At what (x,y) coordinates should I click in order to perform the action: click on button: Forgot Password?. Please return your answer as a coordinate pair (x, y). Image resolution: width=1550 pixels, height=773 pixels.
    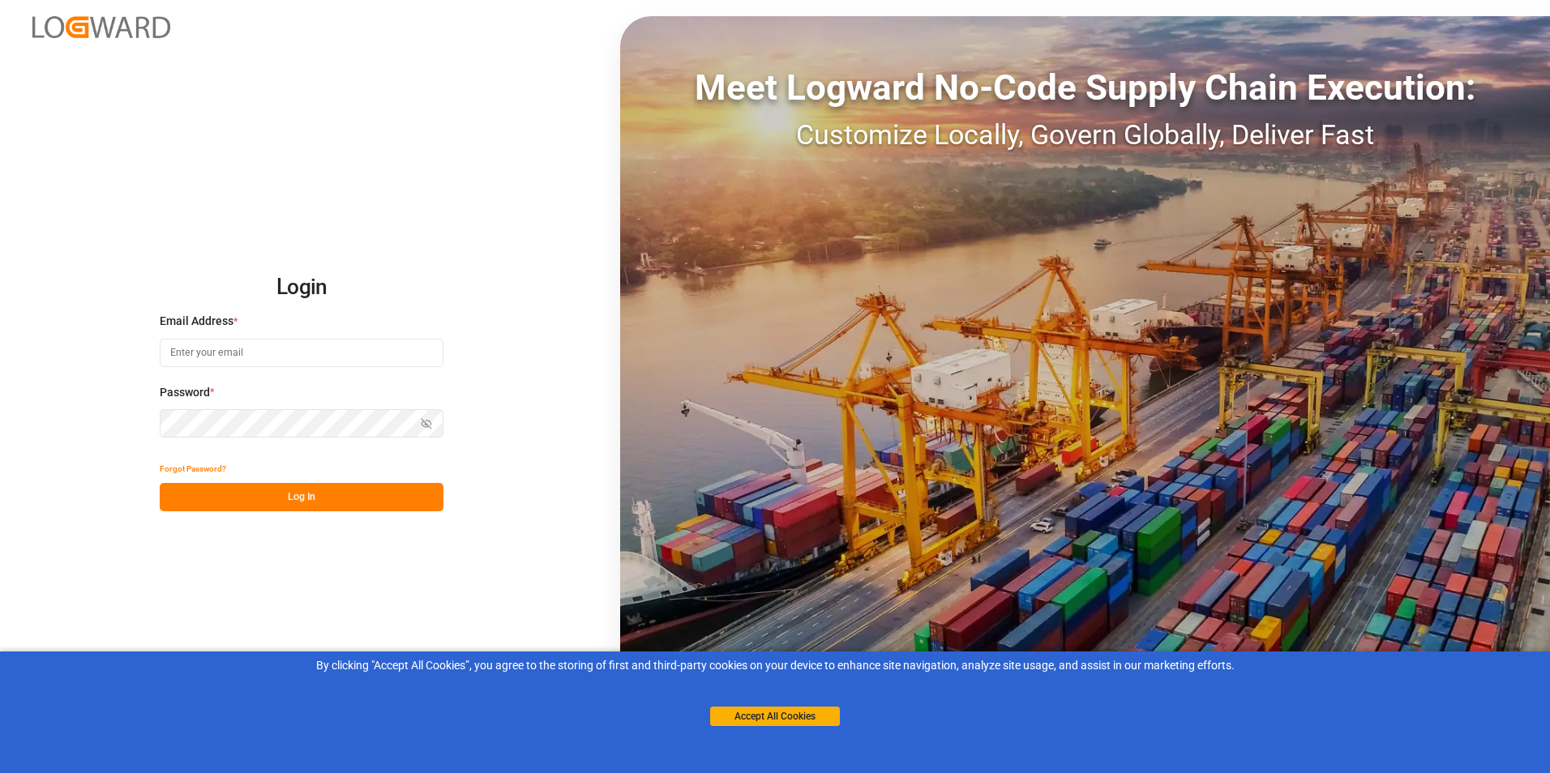
    Looking at the image, I should click on (193, 469).